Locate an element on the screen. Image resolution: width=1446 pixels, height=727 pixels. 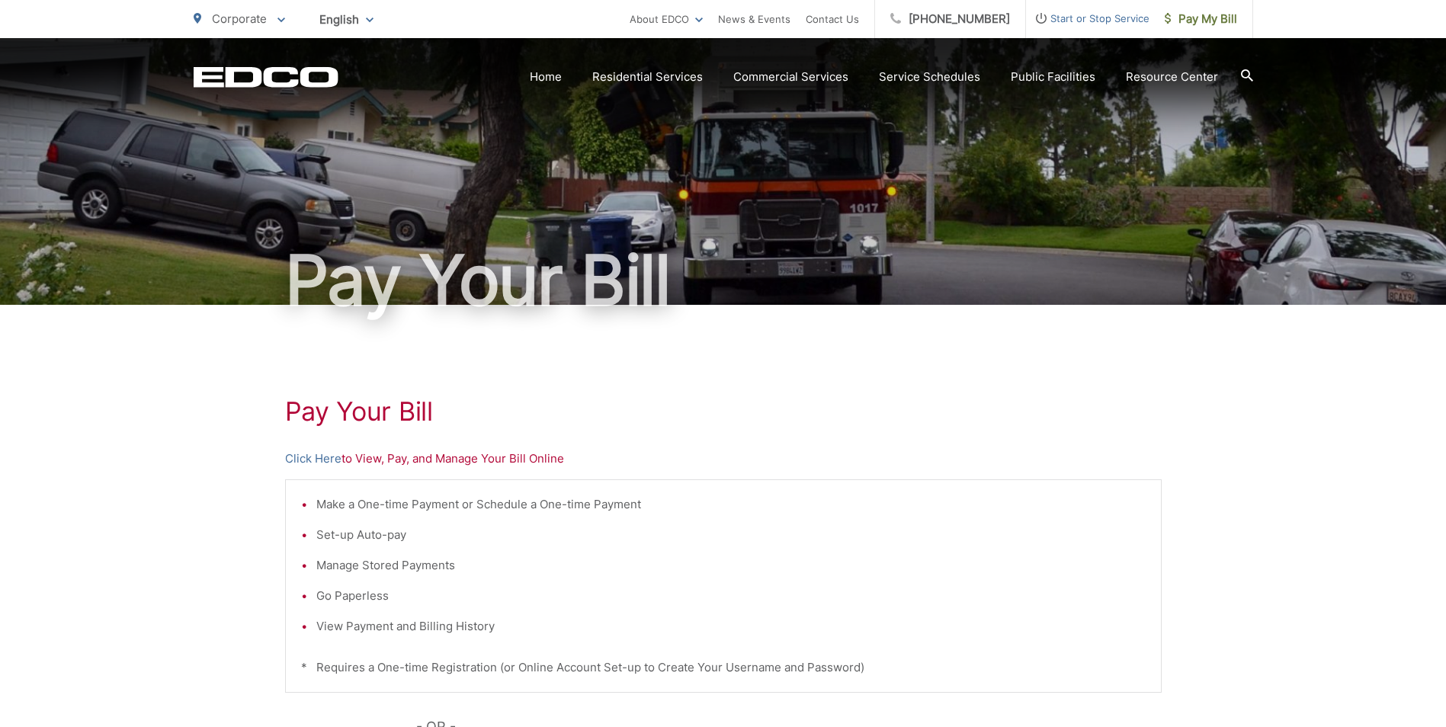
p: * Requires a One-time Registration (or Online Account Set-up to Create Your Username and Password) is located at coordinates (723, 668).